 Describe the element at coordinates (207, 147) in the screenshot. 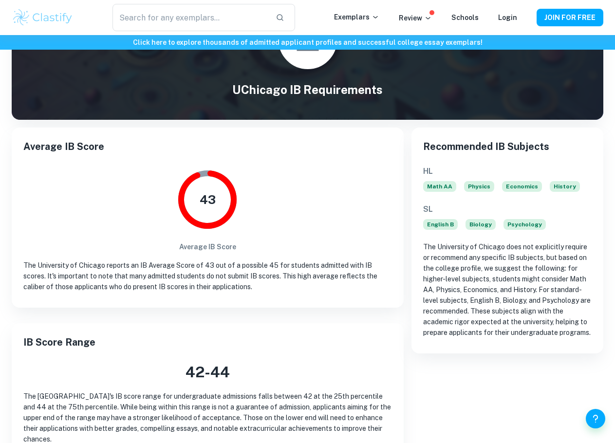

I see `h2: Average IB Score` at that location.